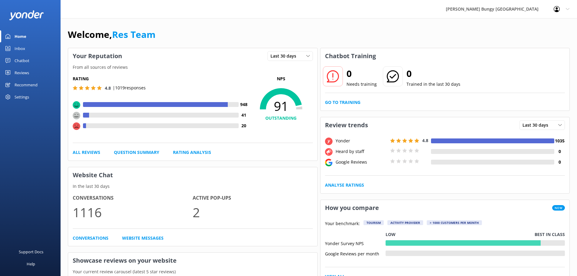 The image size is (577, 276). Describe the element at coordinates (560, 141) in the screenshot. I see `h4: 1035` at that location.